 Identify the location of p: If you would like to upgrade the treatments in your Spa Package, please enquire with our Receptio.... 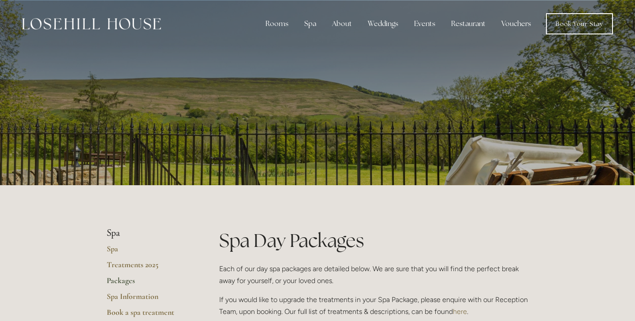
(373, 305).